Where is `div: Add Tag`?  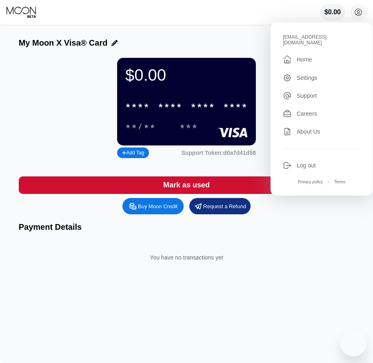
div: Add Tag is located at coordinates (133, 153).